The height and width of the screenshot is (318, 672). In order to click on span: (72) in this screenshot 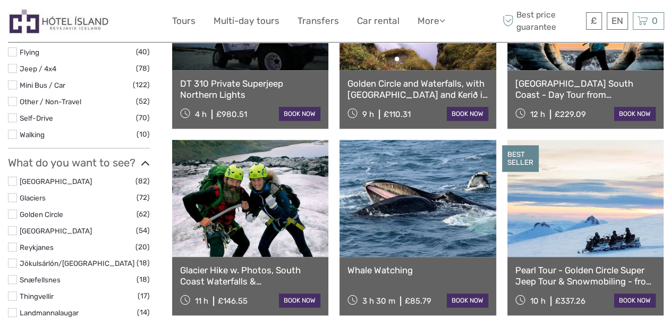, I will do `click(143, 197)`.